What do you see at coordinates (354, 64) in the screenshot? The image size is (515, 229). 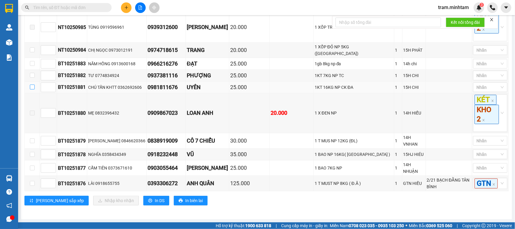 I see `div: 1gb 8kg np đa` at bounding box center [354, 64].